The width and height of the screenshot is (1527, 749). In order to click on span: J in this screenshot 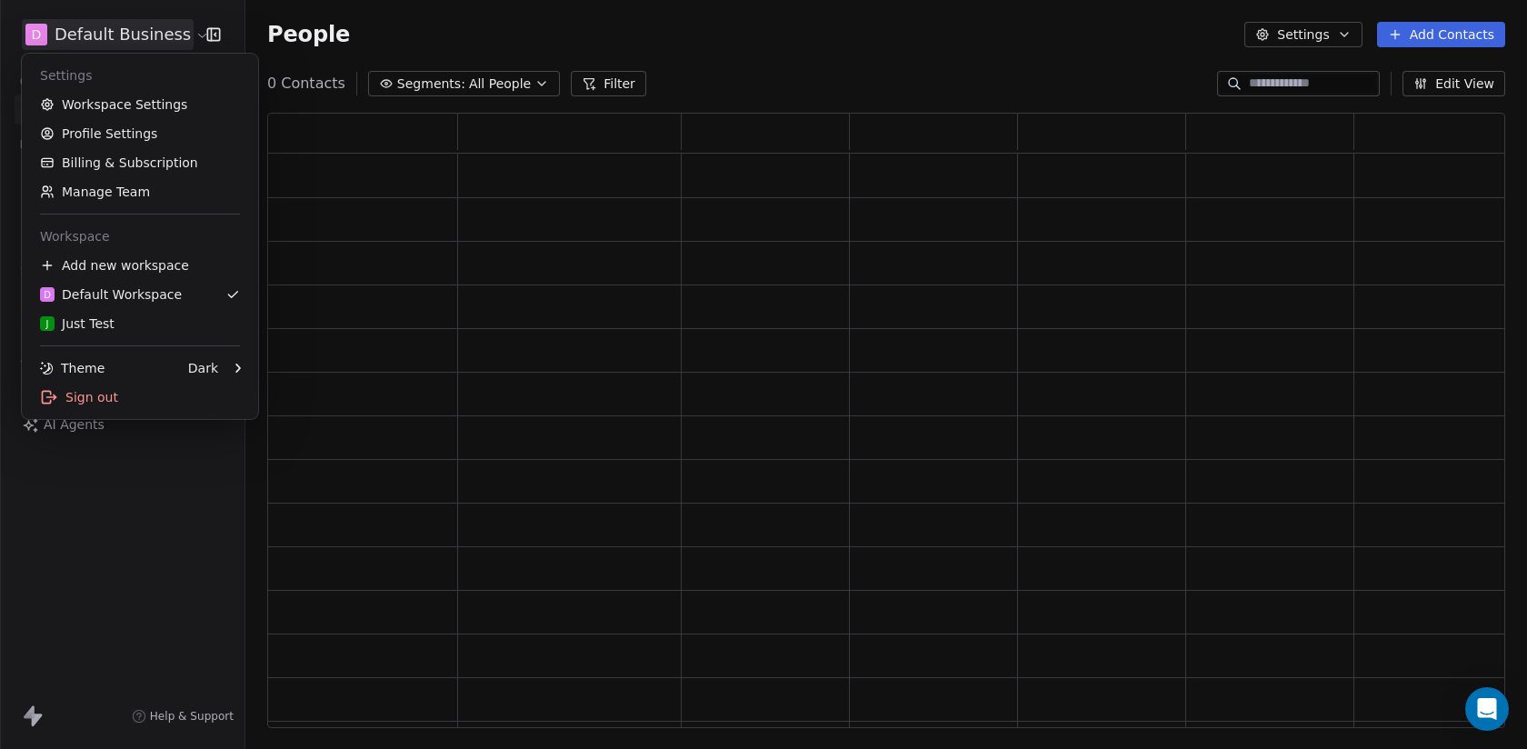, I will do `click(47, 324)`.